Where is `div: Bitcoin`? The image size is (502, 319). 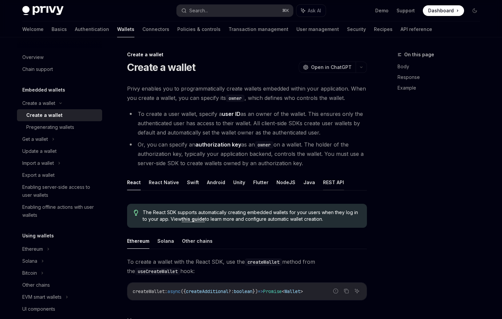 div: Bitcoin is located at coordinates (30, 273).